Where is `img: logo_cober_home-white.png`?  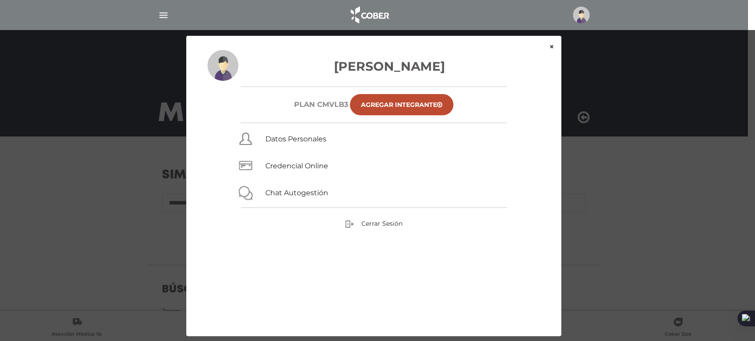
img: logo_cober_home-white.png is located at coordinates (369, 15).